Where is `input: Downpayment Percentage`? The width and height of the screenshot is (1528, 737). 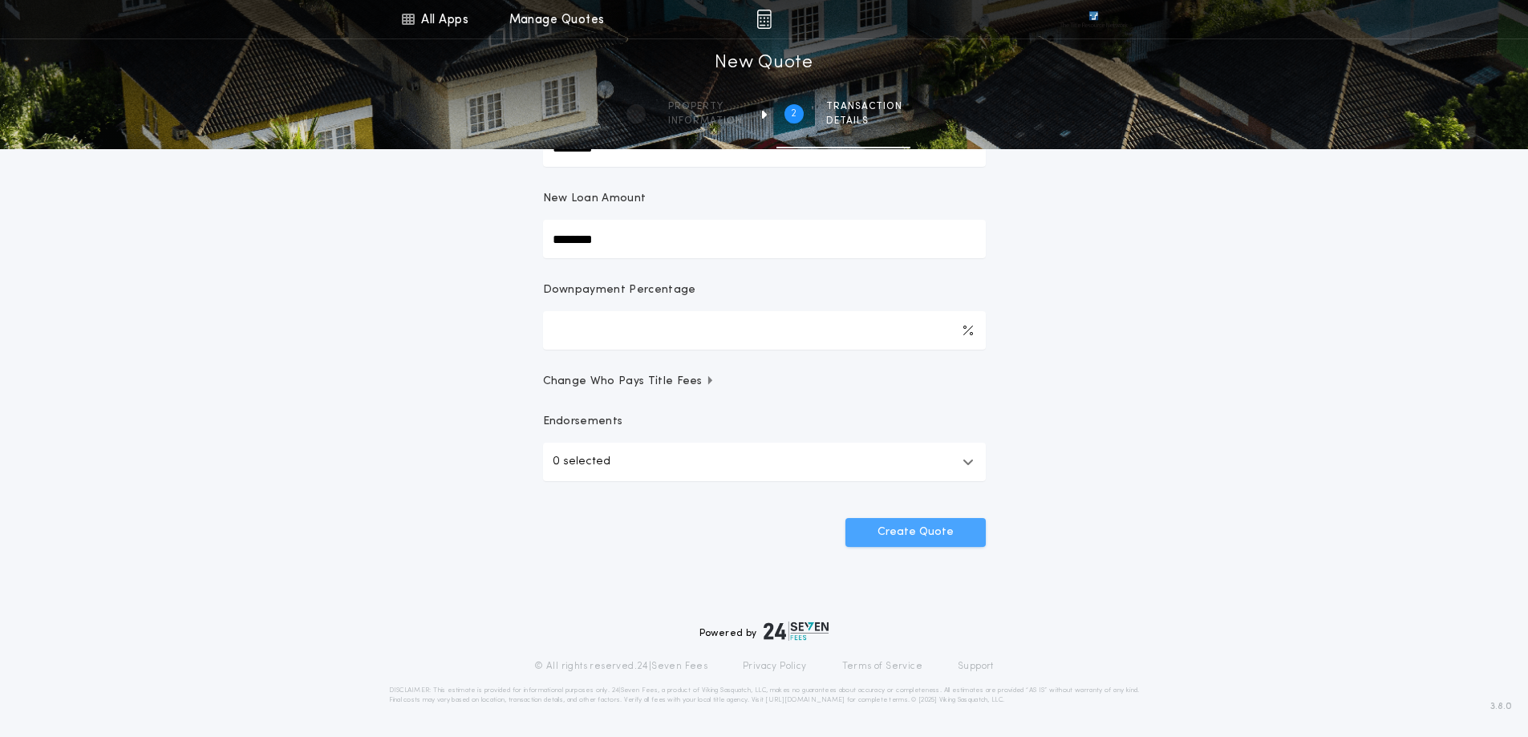 input: Downpayment Percentage is located at coordinates (764, 330).